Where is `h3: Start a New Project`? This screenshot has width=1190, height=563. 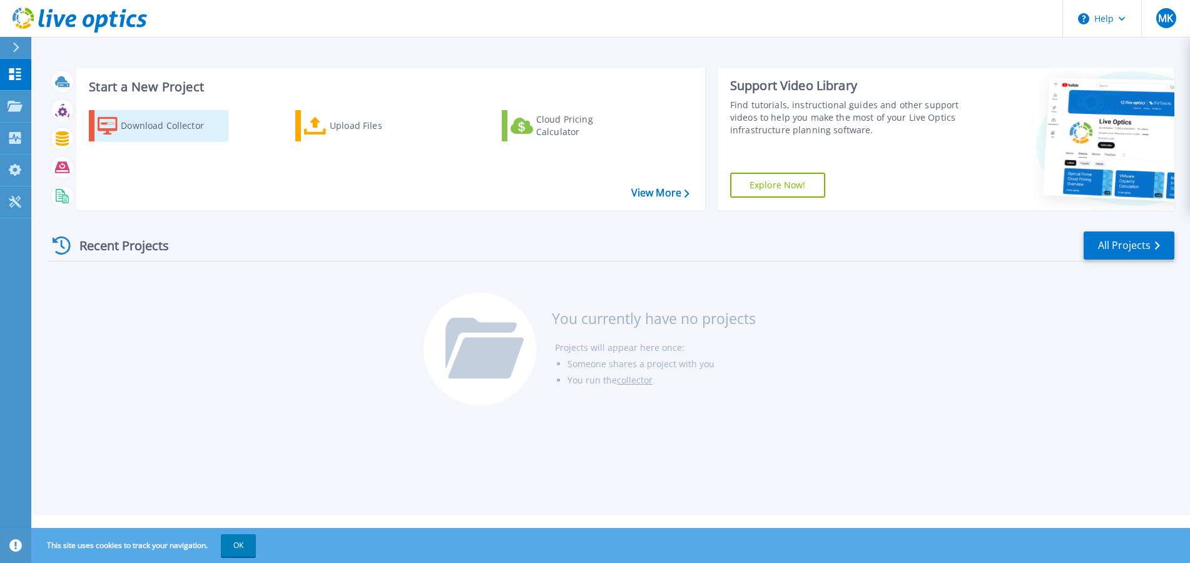 h3: Start a New Project is located at coordinates (388, 87).